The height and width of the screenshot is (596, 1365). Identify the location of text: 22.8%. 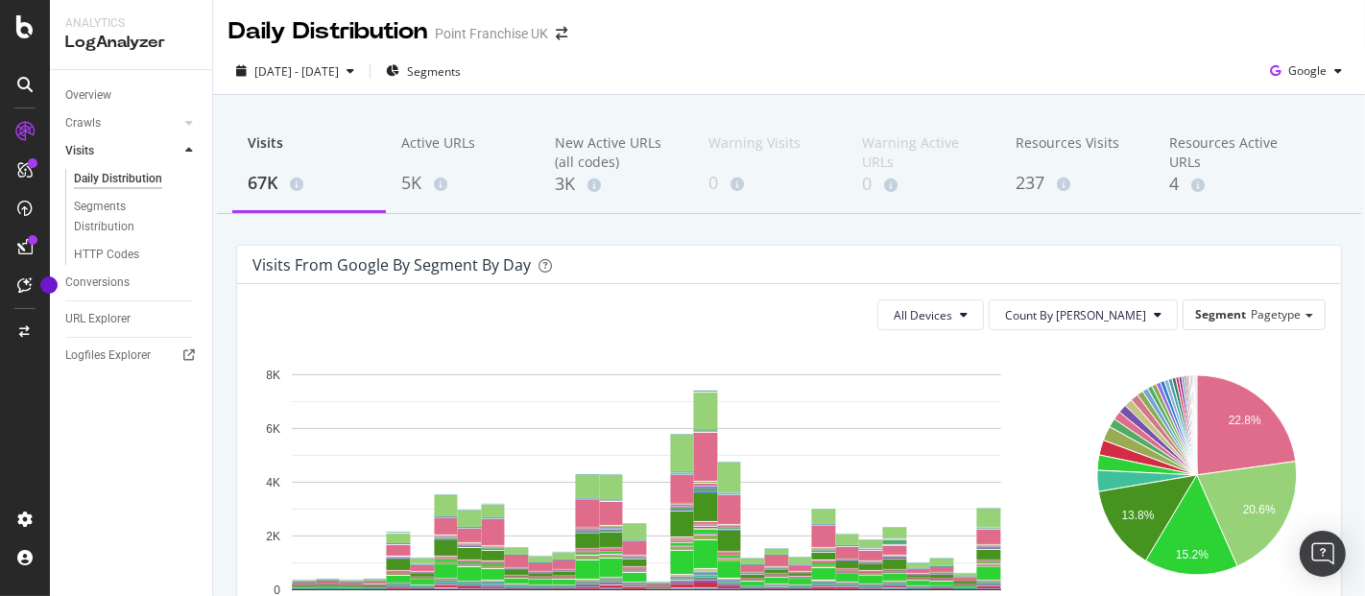
(1244, 420).